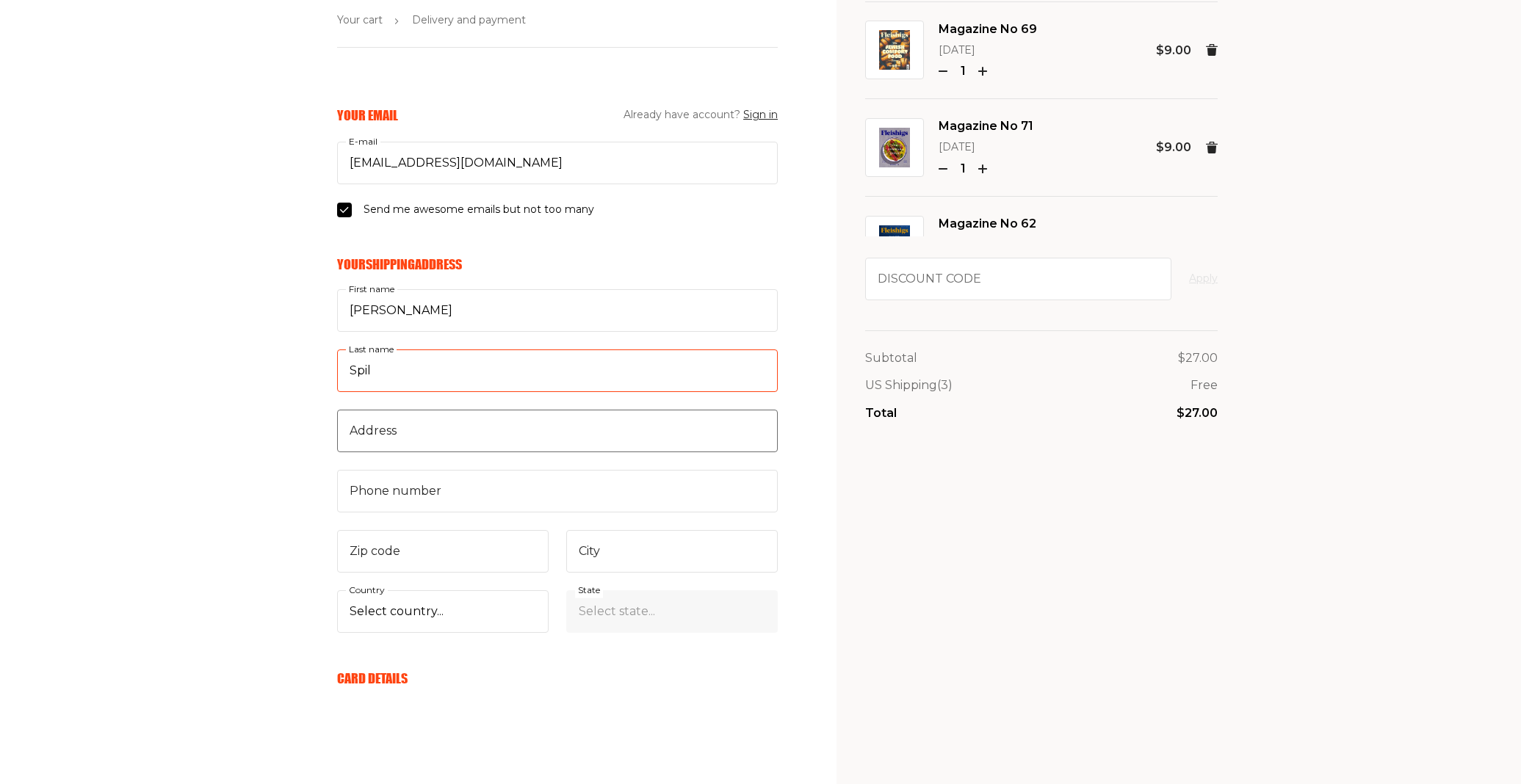  I want to click on select: State, so click(672, 611).